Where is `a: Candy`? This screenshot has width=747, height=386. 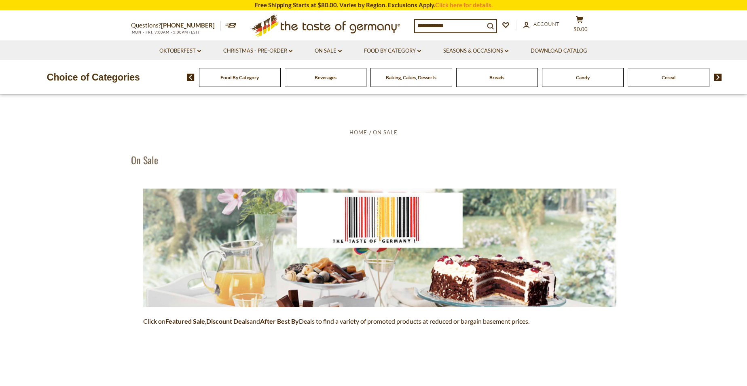 a: Candy is located at coordinates (583, 77).